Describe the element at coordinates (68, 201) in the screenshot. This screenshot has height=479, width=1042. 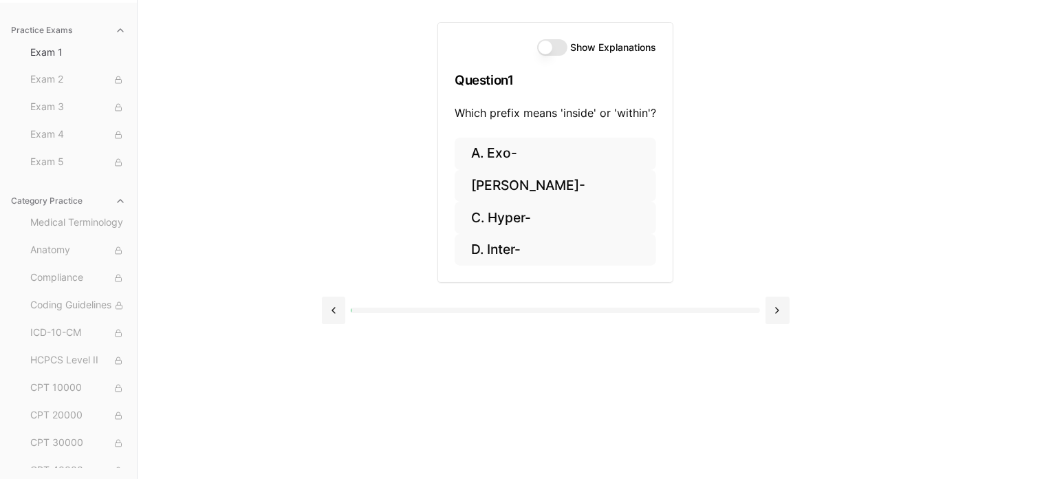
I see `button: Category Practice` at that location.